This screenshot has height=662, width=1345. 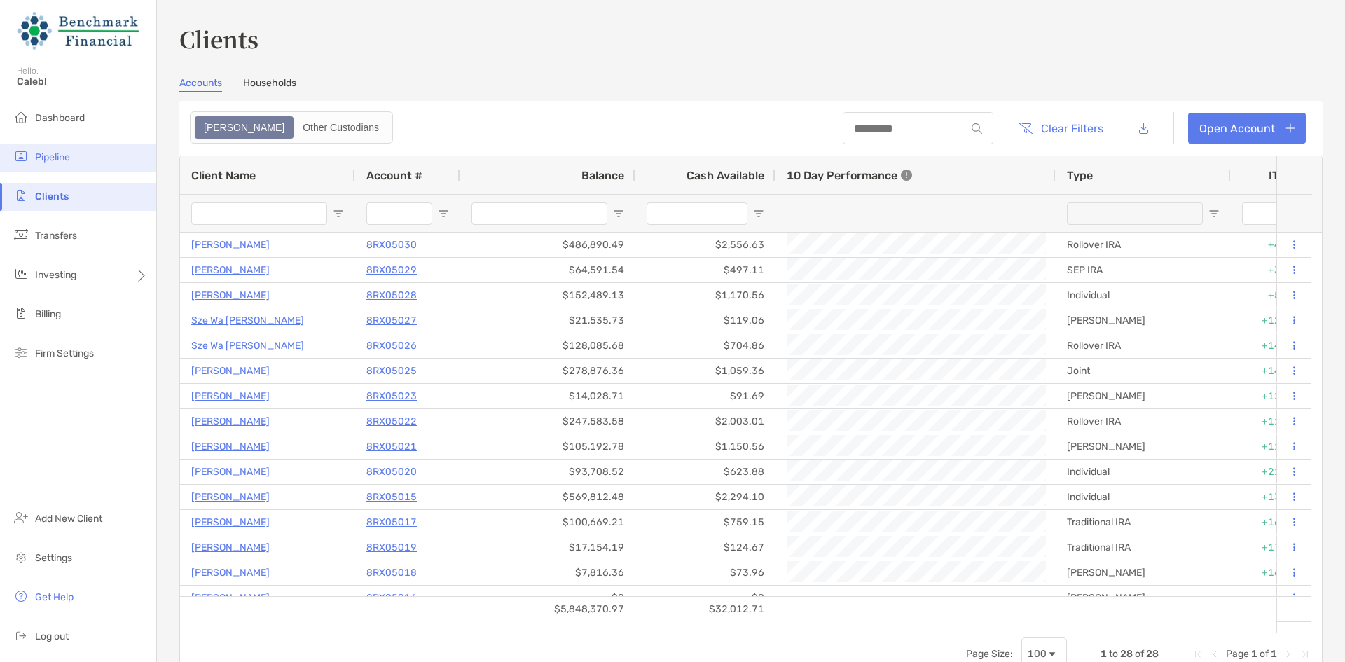 What do you see at coordinates (391, 320) in the screenshot?
I see `a: 8RX05027` at bounding box center [391, 320].